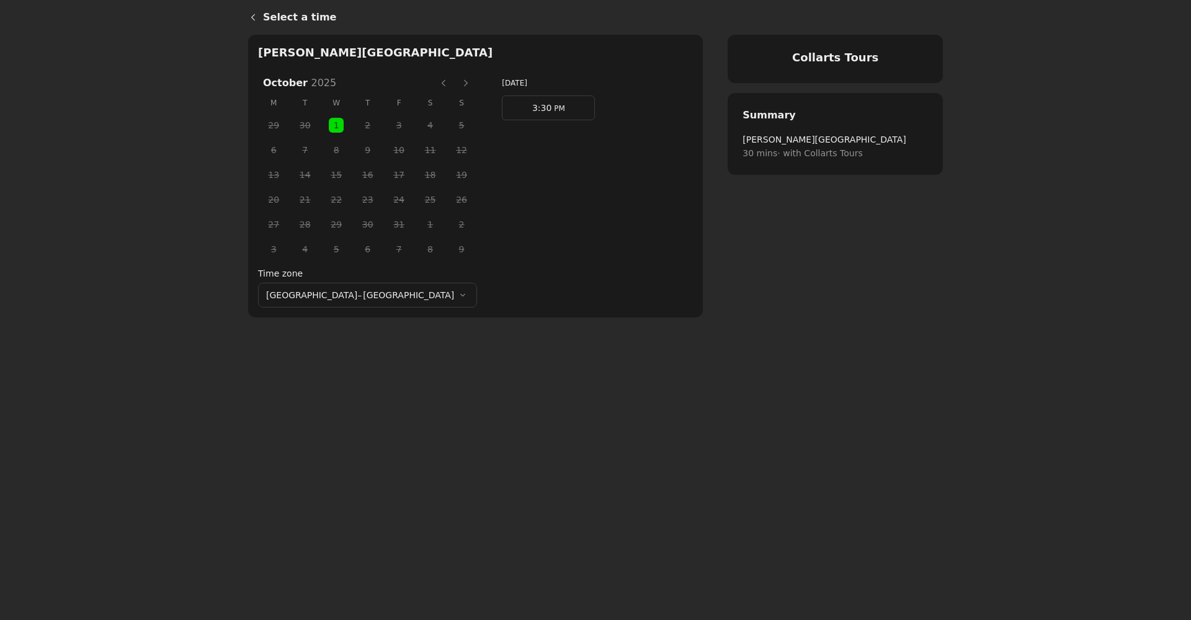 The width and height of the screenshot is (1191, 620). I want to click on button: Monday, 3 November 2025, so click(274, 249).